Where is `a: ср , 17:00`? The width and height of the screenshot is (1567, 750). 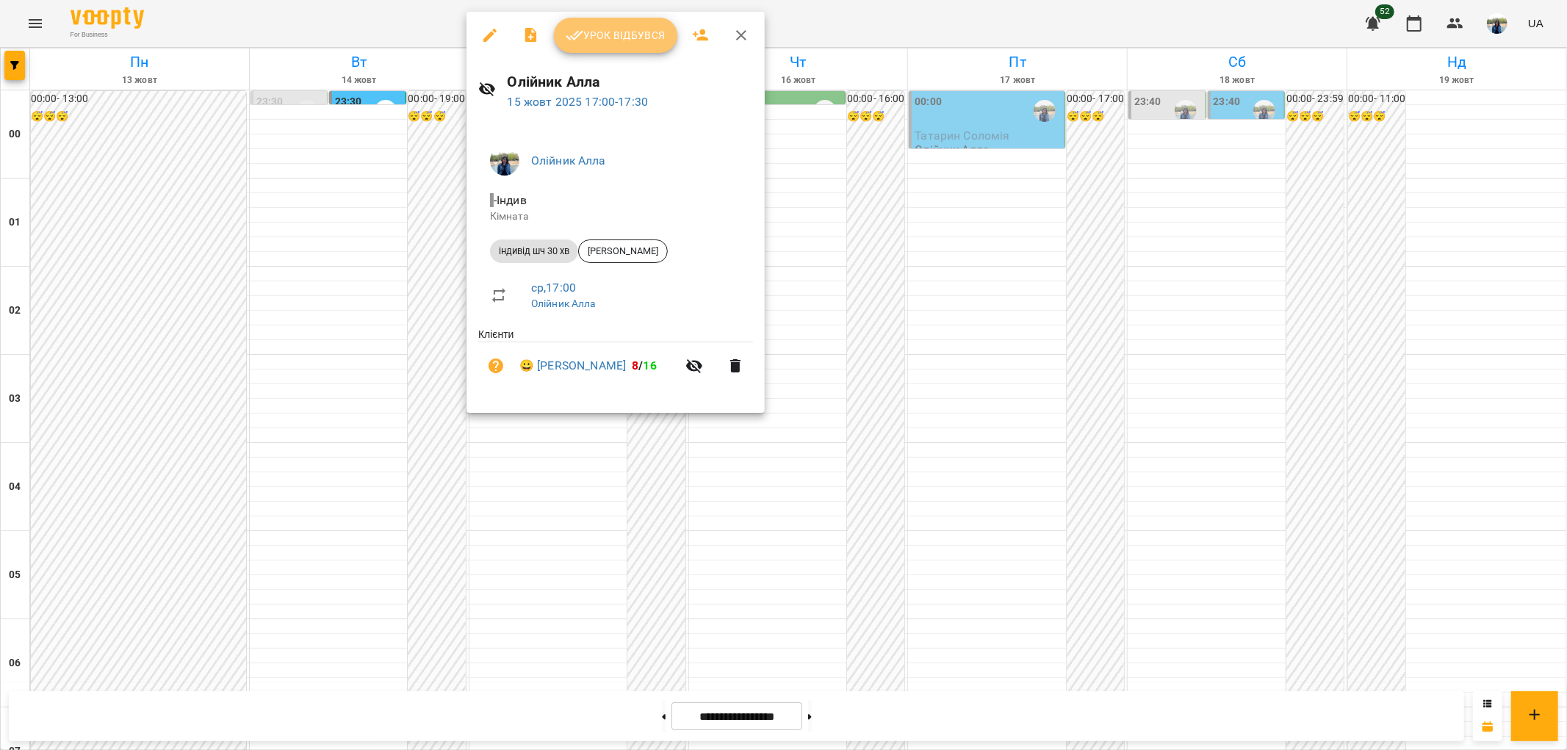
a: ср , 17:00 is located at coordinates (553, 287).